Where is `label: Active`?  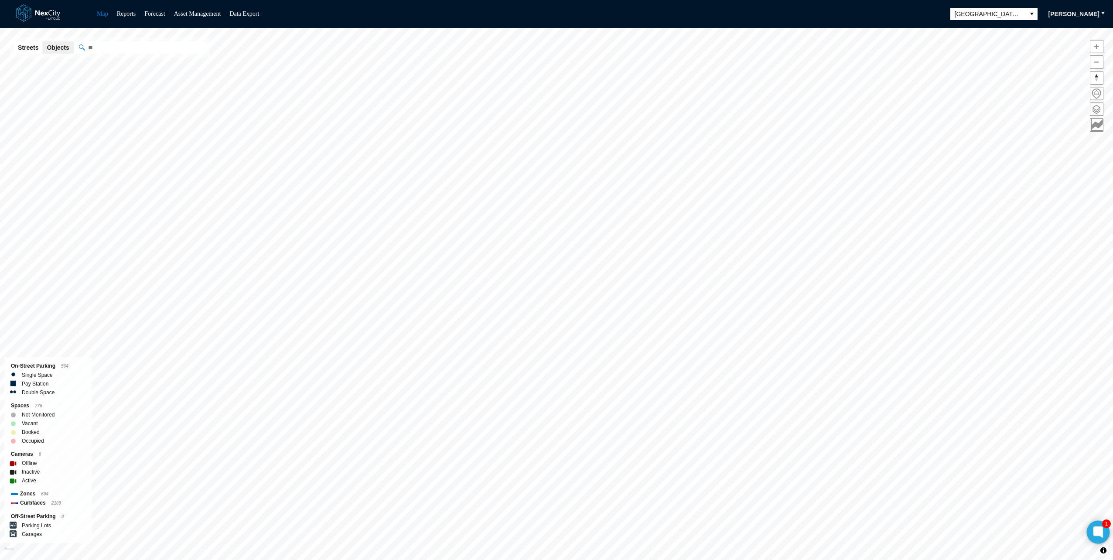 label: Active is located at coordinates (29, 480).